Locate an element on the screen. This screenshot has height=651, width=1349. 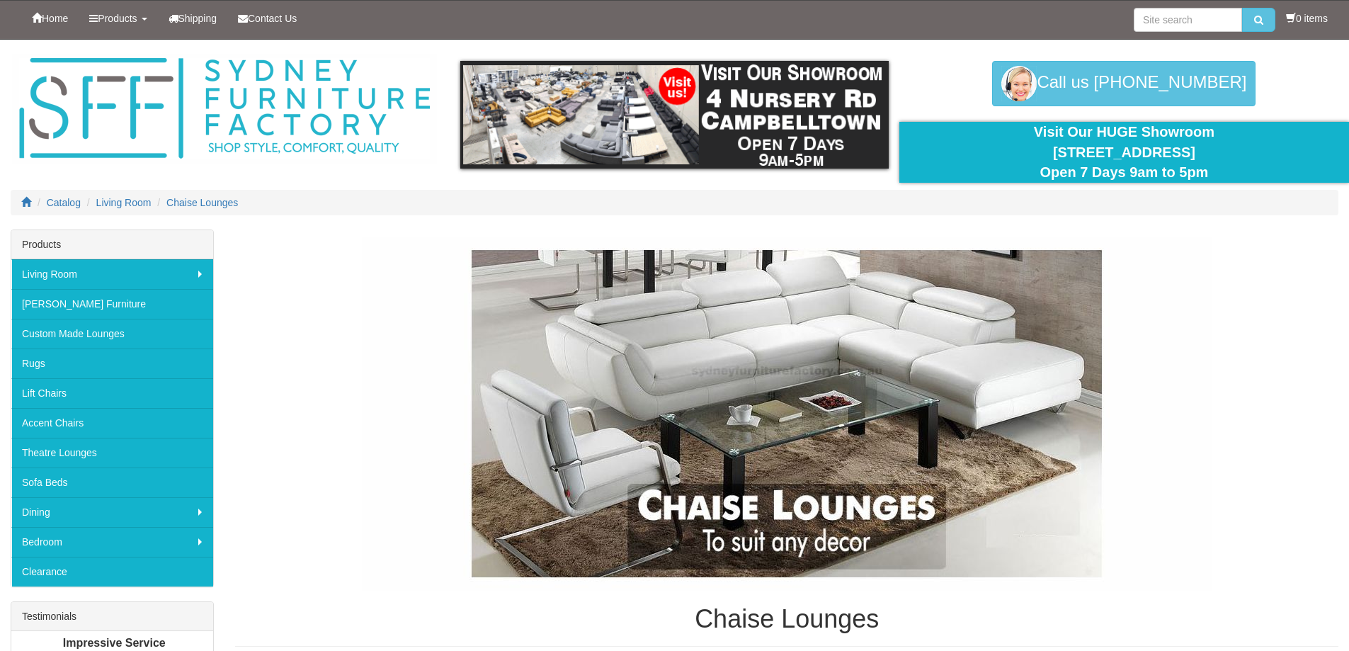
a: Home is located at coordinates (50, 18).